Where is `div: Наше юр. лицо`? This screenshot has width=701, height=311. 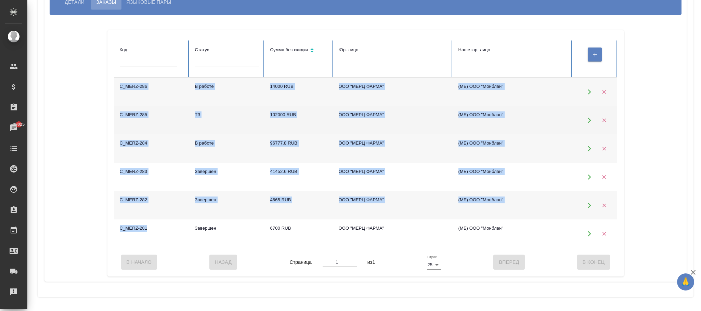
div: Наше юр. лицо is located at coordinates (513, 50).